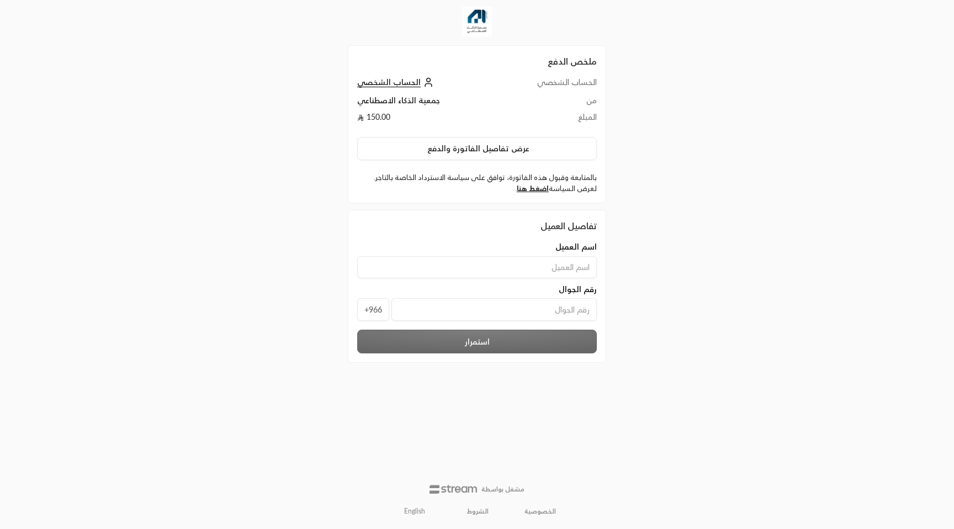 Image resolution: width=954 pixels, height=529 pixels. I want to click on button: عرض تفاصيل الفاتورة والدفع, so click(477, 149).